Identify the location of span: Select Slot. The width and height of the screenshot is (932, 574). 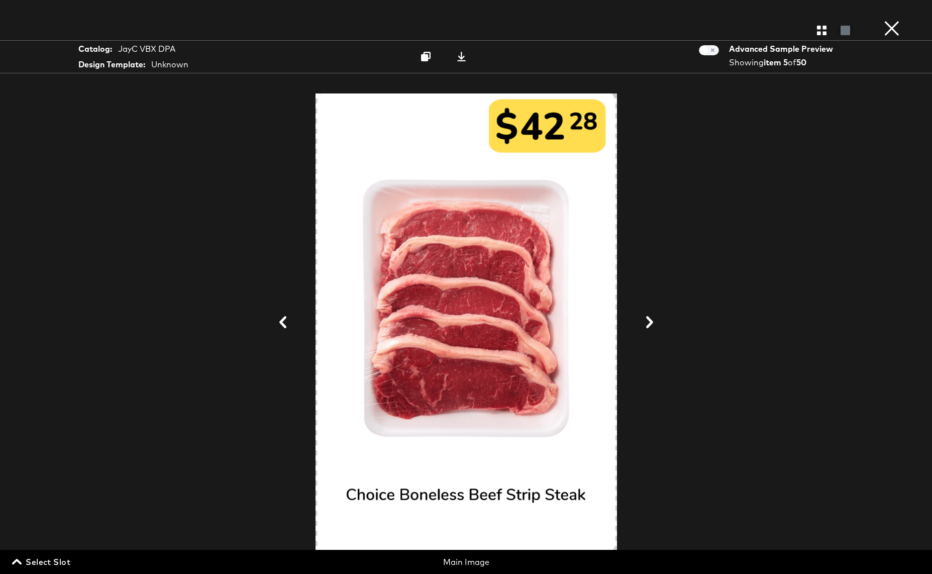
(42, 562).